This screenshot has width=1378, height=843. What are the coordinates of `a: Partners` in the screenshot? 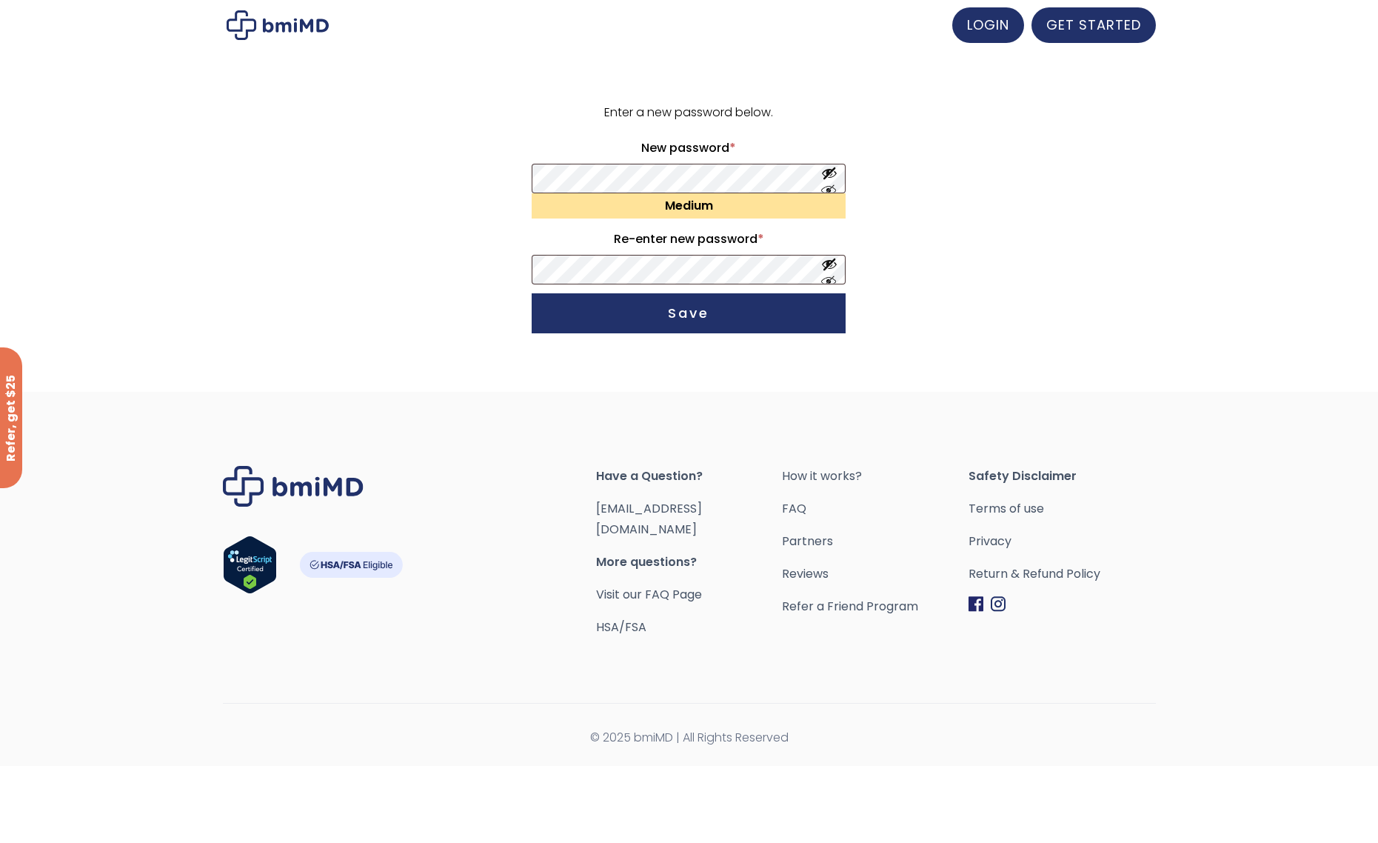 It's located at (875, 541).